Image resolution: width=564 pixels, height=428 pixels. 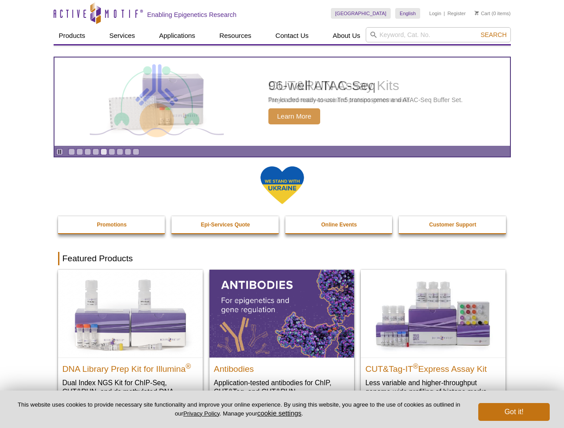 What do you see at coordinates (71, 152) in the screenshot?
I see `a: Go to slide 1` at bounding box center [71, 152].